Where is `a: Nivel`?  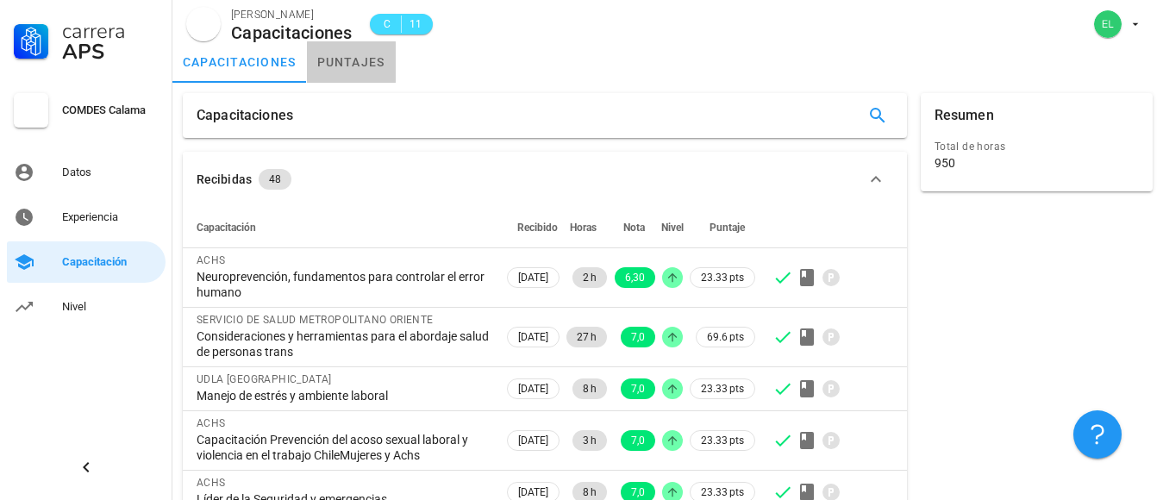 a: Nivel is located at coordinates (86, 307).